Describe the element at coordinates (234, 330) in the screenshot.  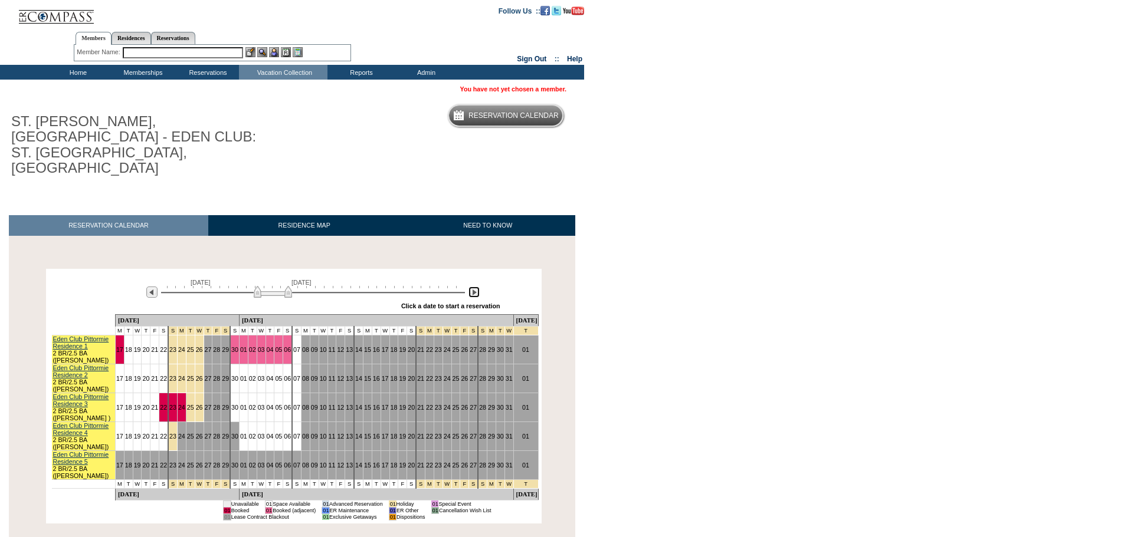
I see `td: S` at that location.